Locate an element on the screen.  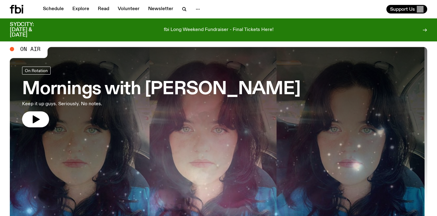
a: On Rotation is located at coordinates (36, 71).